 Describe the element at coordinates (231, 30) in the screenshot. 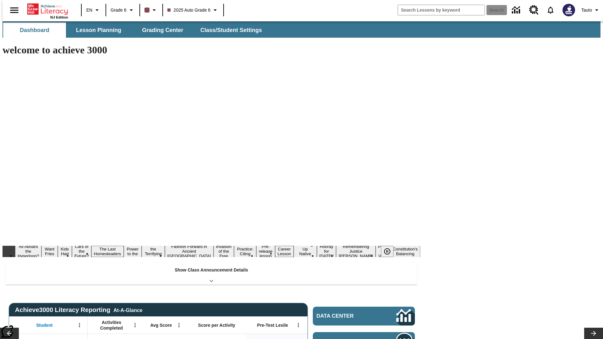

I see `button: Class/Student Settings` at that location.